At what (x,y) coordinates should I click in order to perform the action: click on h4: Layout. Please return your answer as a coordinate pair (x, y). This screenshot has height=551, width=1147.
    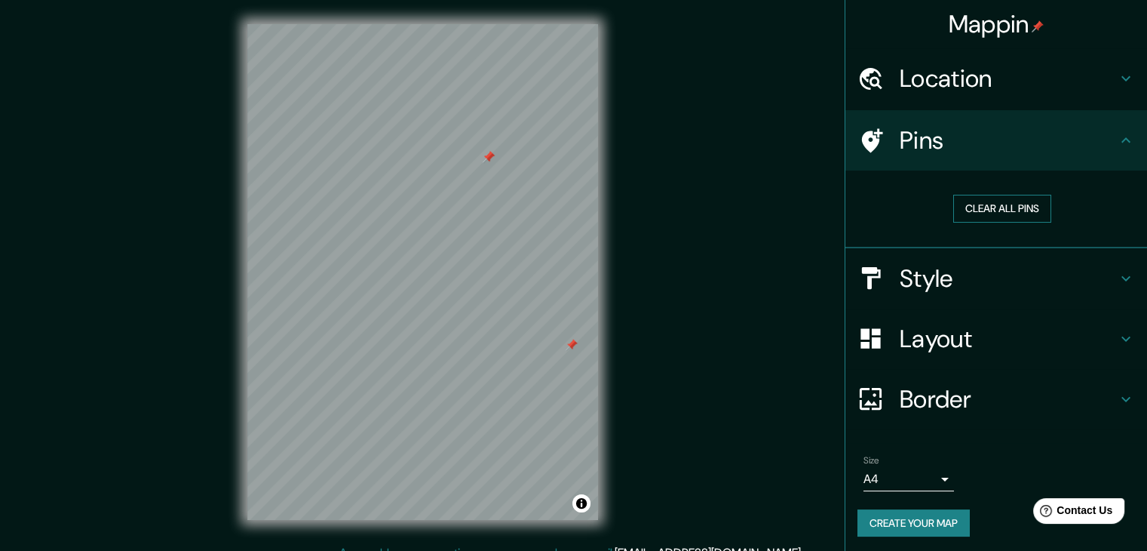
    Looking at the image, I should click on (1009, 339).